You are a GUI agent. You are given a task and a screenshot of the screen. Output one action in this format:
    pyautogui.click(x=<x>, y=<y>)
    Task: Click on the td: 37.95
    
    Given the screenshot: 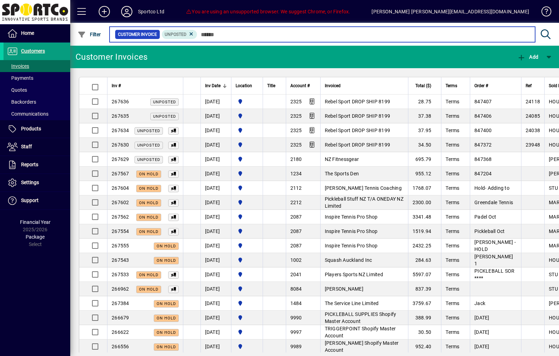 What is the action you would take?
    pyautogui.click(x=425, y=130)
    